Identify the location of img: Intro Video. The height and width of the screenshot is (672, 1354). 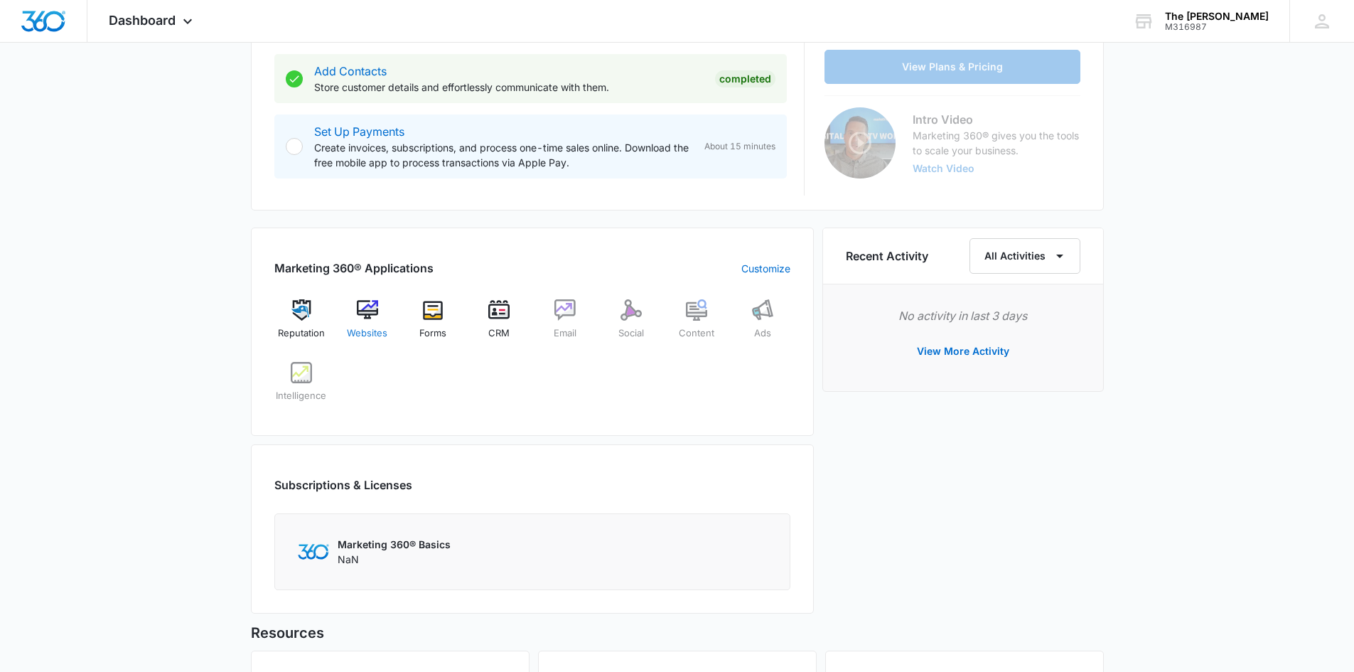
(860, 143).